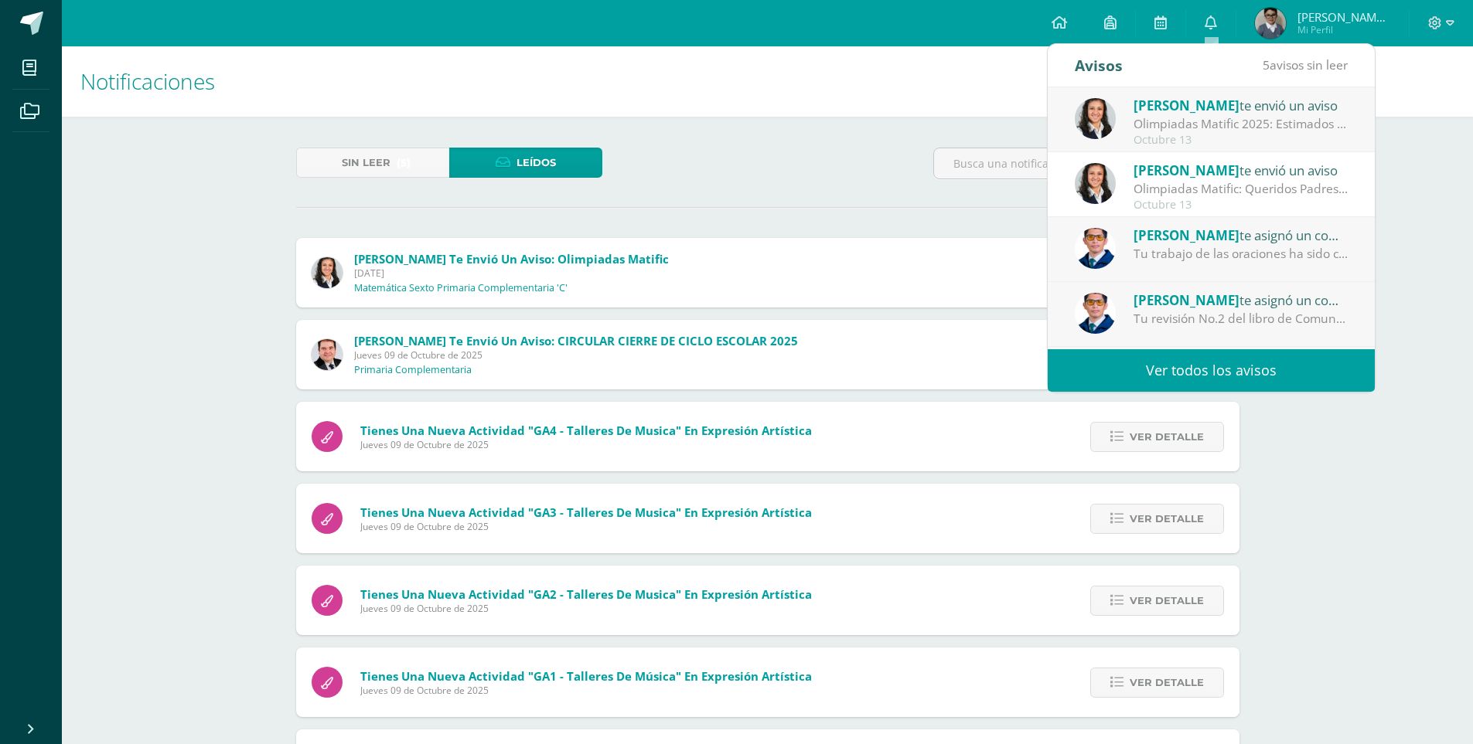 This screenshot has height=744, width=1473. I want to click on div: Avisos, so click(1098, 65).